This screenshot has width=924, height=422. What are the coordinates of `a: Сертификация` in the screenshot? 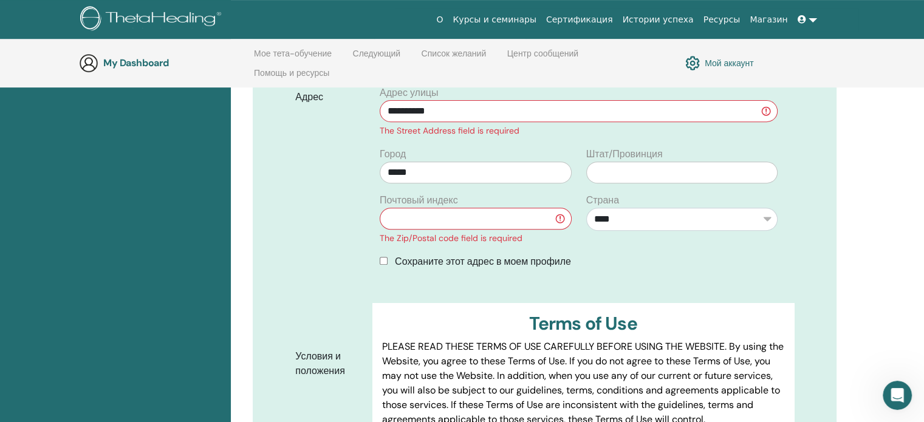 It's located at (580, 19).